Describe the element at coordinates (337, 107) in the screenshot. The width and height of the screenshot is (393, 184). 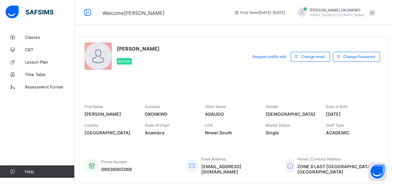
I see `span: Date of Birth` at that location.